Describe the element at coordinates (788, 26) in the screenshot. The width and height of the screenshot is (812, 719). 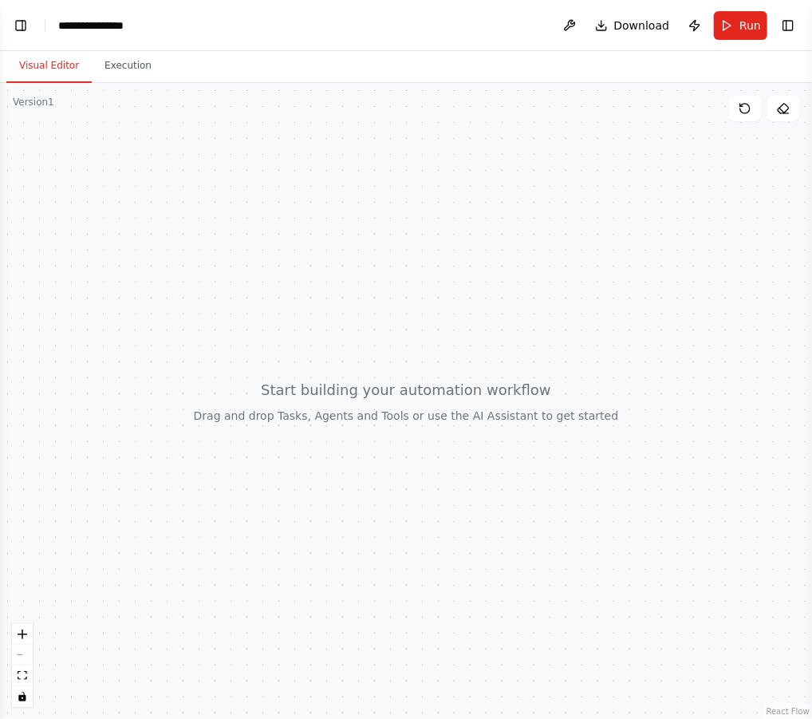
I see `button: Show right sidebar` at that location.